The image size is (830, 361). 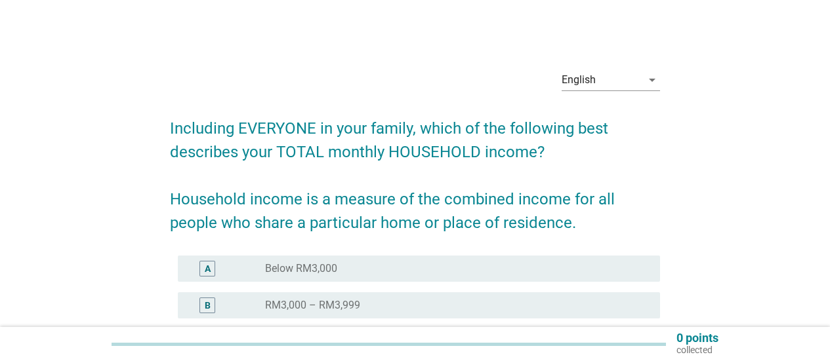 What do you see at coordinates (697, 339) in the screenshot?
I see `p: 0 points` at bounding box center [697, 339].